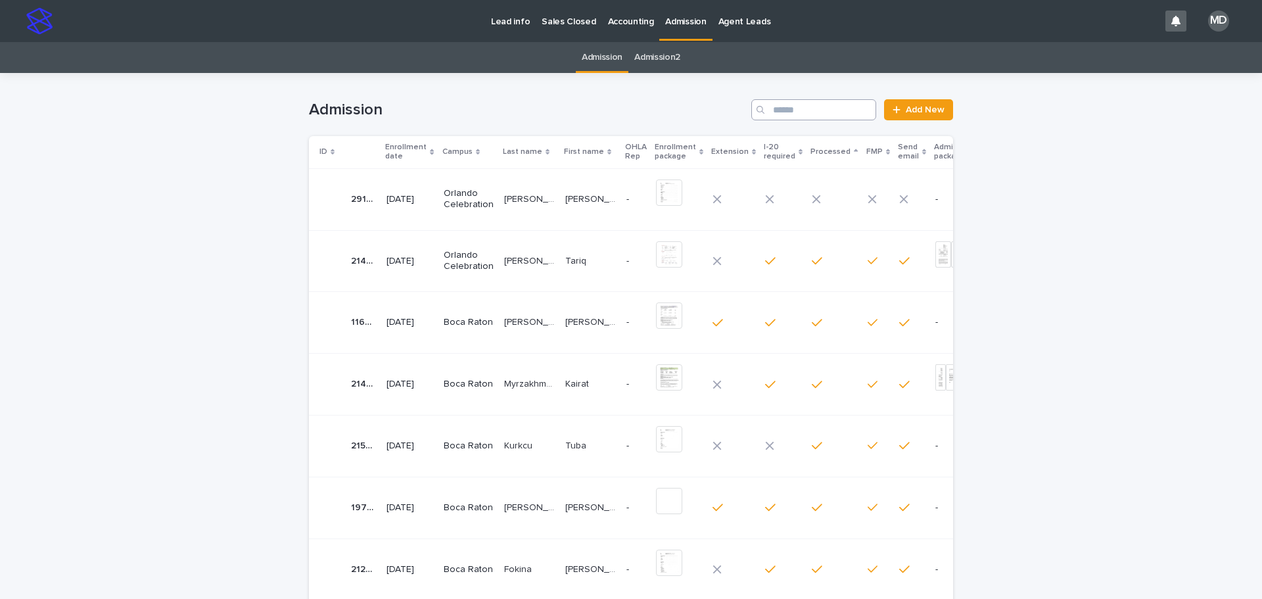  What do you see at coordinates (530, 383) in the screenshot?
I see `p: Myrzakhmetov` at bounding box center [530, 383].